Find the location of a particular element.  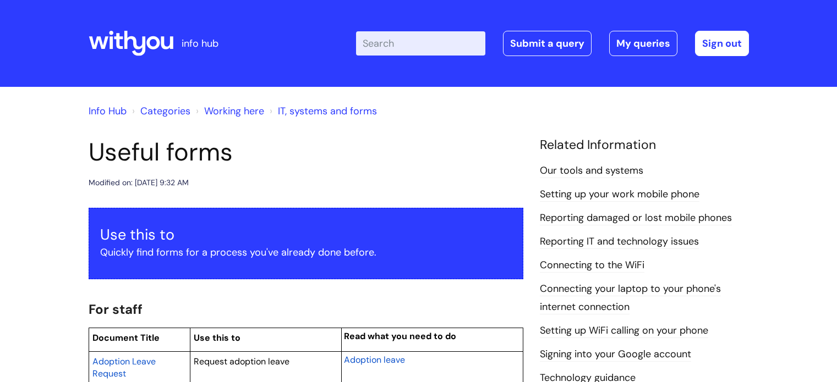

a: Adoption Leave Request is located at coordinates (124, 368).